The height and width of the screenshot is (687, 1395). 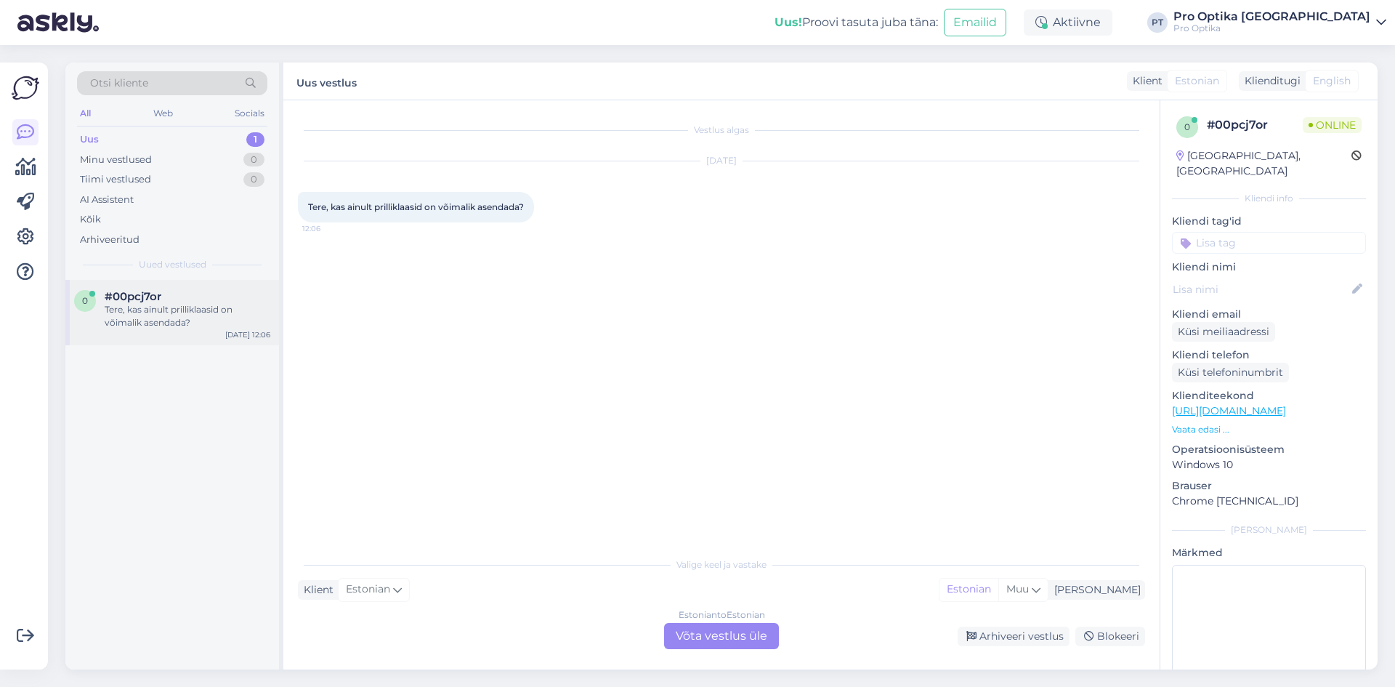 What do you see at coordinates (1014, 636) in the screenshot?
I see `div: Arhiveeri vestlus` at bounding box center [1014, 636].